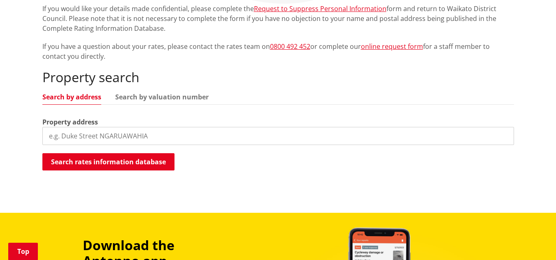 Image resolution: width=556 pixels, height=260 pixels. Describe the element at coordinates (70, 122) in the screenshot. I see `label: Property address` at that location.